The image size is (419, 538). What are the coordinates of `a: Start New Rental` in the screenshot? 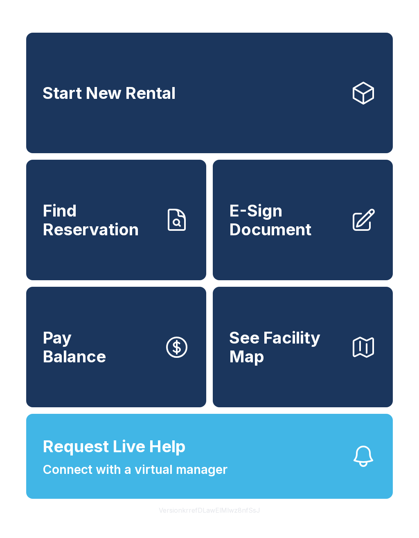 It's located at (209, 93).